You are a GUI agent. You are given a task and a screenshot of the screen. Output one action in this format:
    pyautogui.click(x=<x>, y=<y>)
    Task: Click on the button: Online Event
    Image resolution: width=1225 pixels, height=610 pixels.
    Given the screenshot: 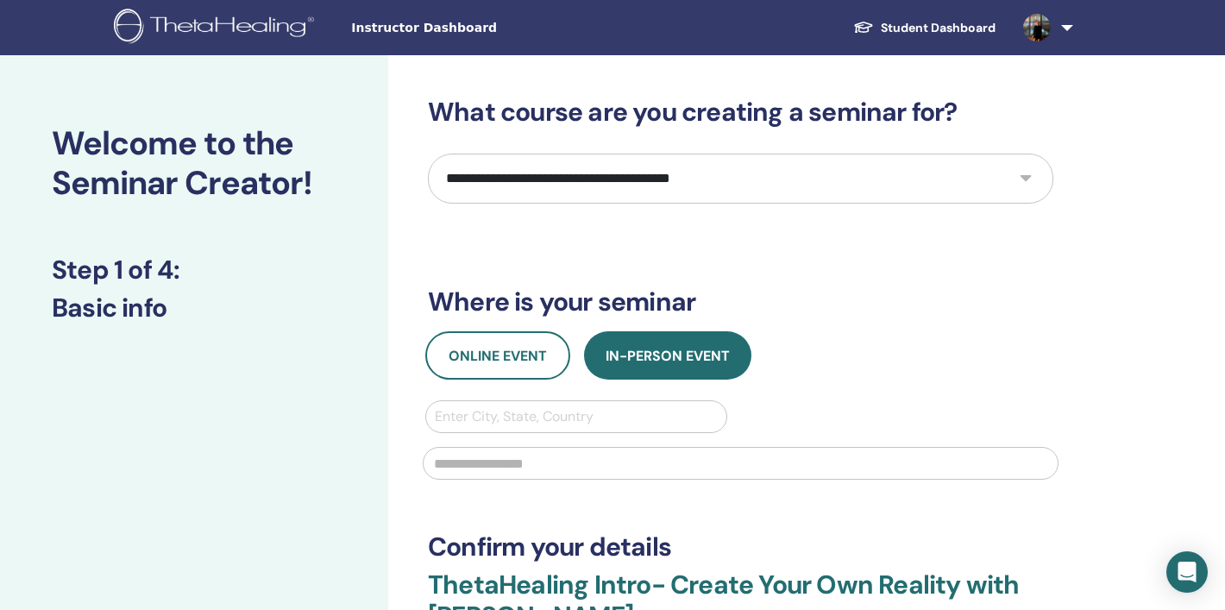 What is the action you would take?
    pyautogui.click(x=498, y=356)
    